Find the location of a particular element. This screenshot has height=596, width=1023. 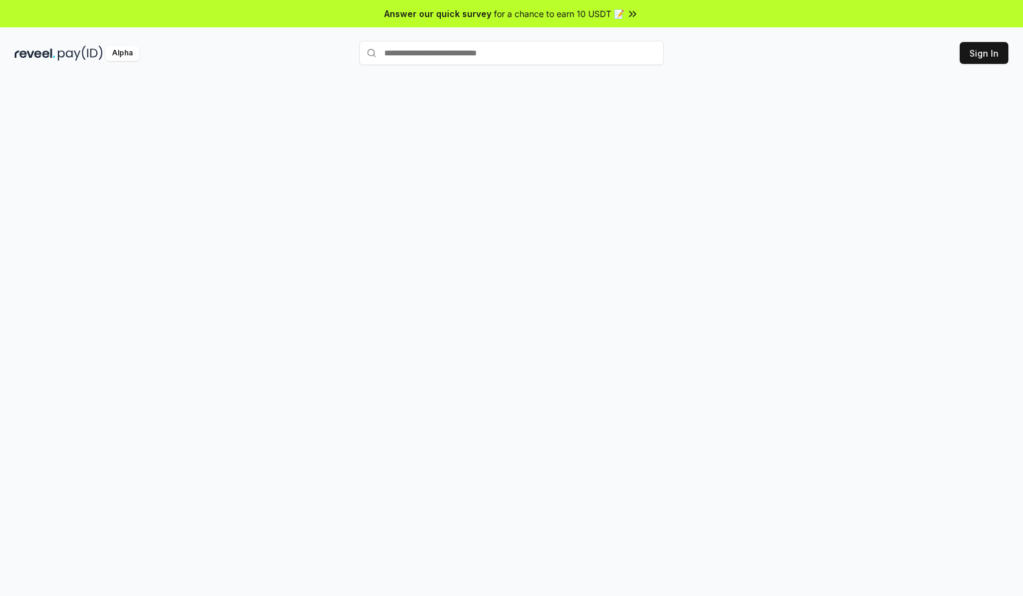

img: reveel_dark is located at coordinates (35, 53).